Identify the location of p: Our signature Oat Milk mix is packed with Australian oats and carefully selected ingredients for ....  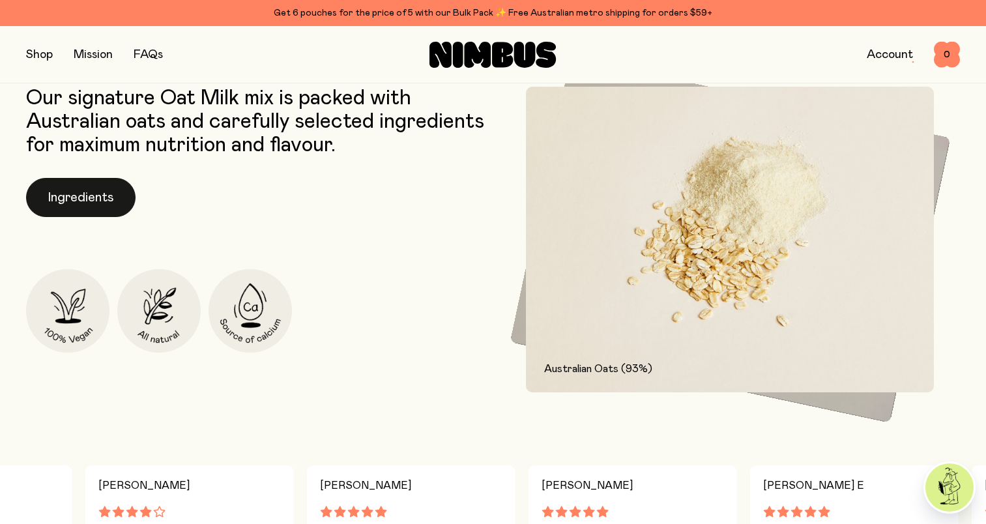
(256, 122).